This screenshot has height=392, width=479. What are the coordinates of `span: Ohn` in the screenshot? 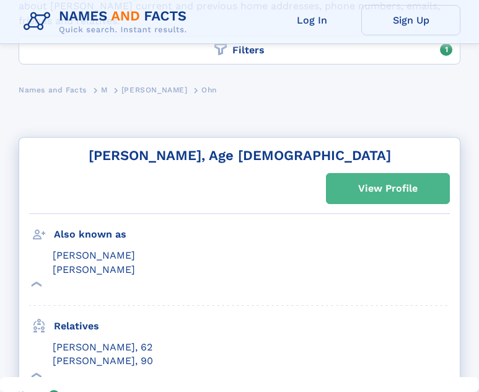 It's located at (209, 90).